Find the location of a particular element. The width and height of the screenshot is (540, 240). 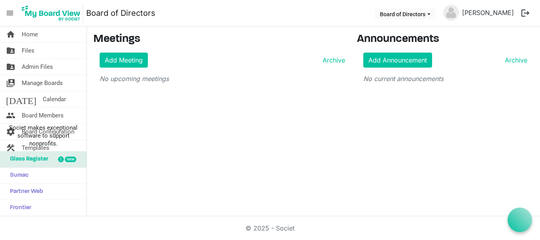

span: Board Members is located at coordinates (43, 115).